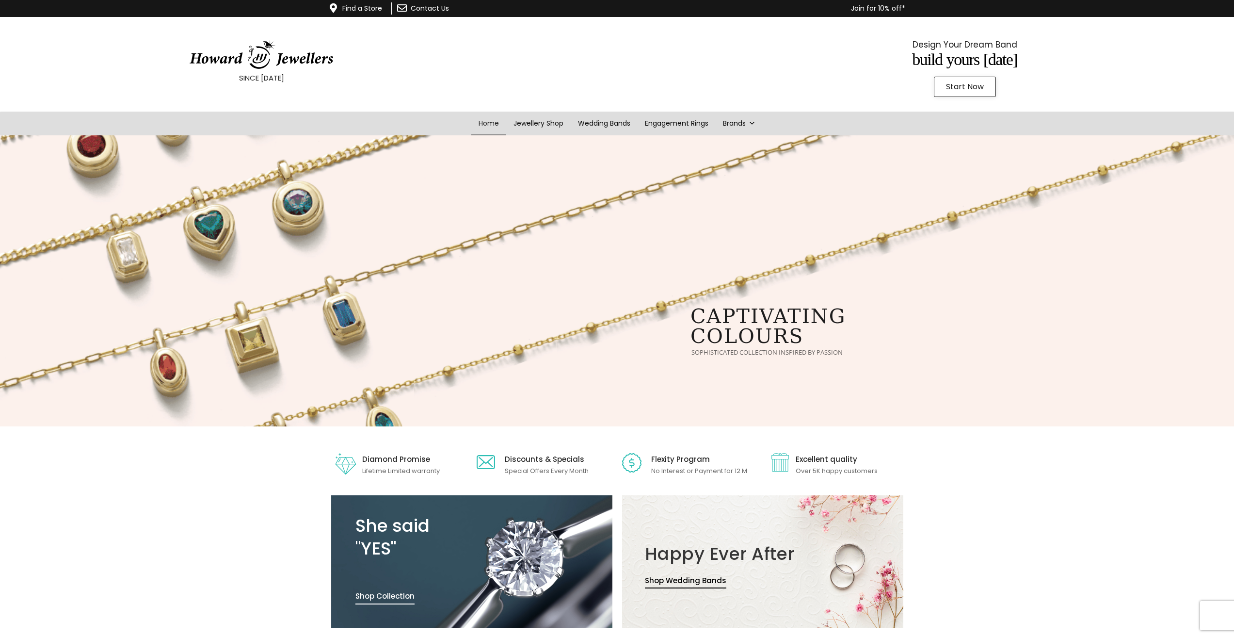 Image resolution: width=1234 pixels, height=637 pixels. What do you see at coordinates (396, 459) in the screenshot?
I see `a: Diamond Promise` at bounding box center [396, 459].